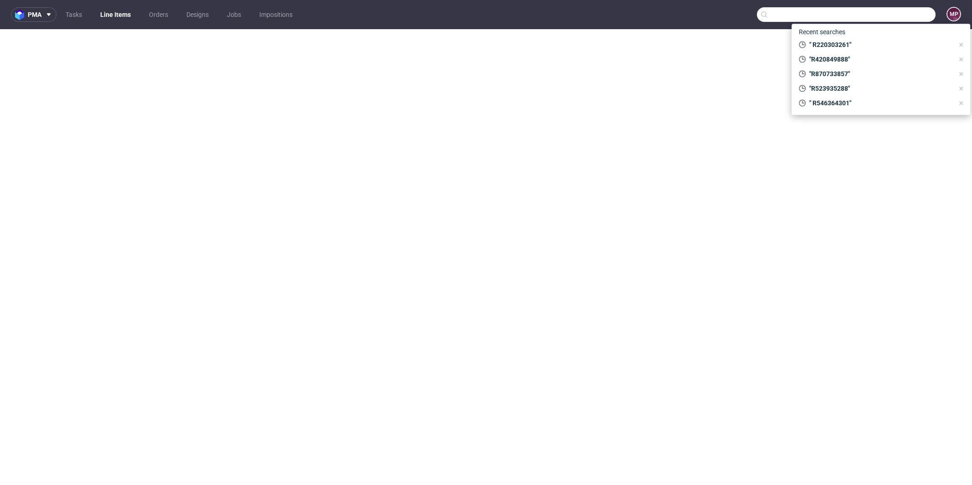 Image resolution: width=972 pixels, height=485 pixels. I want to click on span: pma, so click(35, 15).